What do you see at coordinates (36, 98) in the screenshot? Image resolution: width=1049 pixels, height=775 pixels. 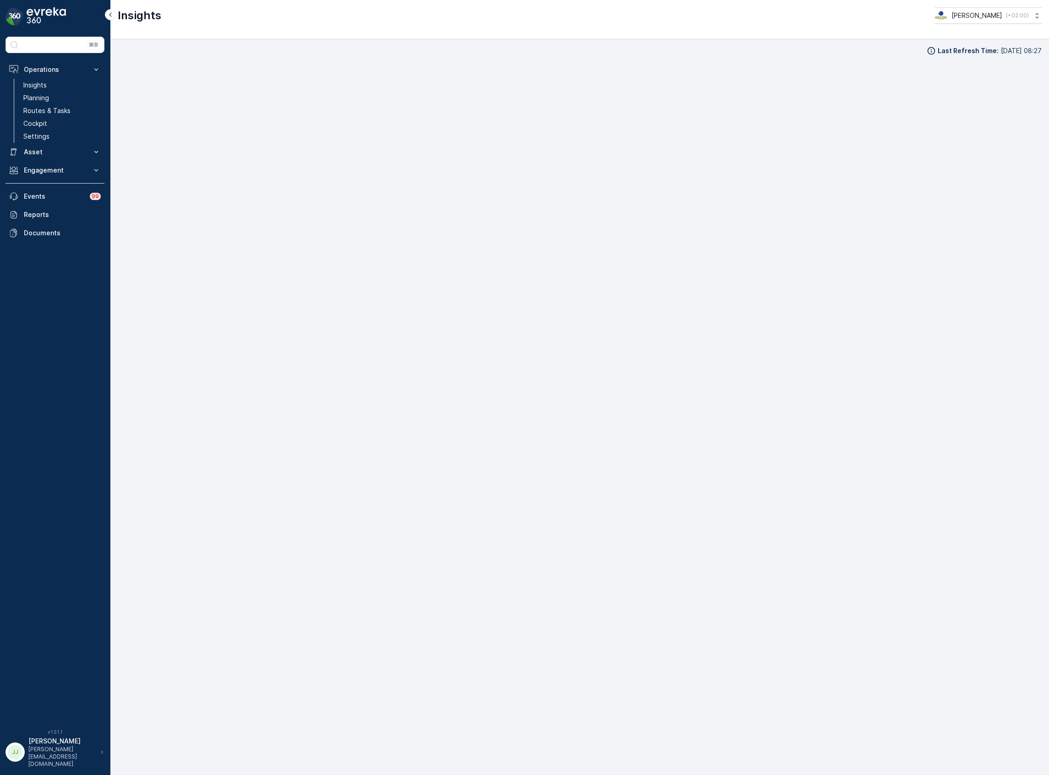 I see `p: Planning` at bounding box center [36, 98].